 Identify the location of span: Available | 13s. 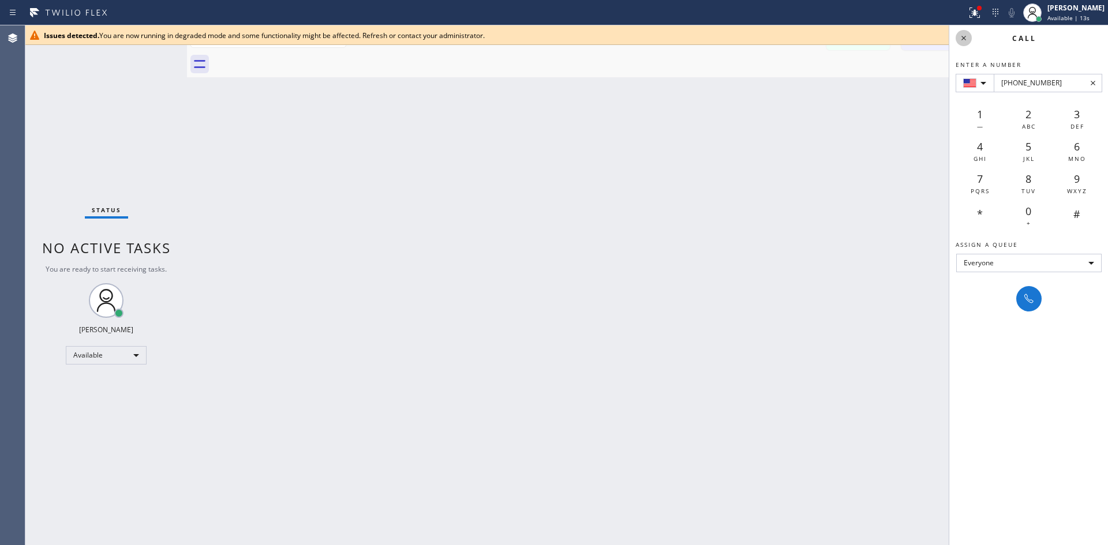
(1068, 18).